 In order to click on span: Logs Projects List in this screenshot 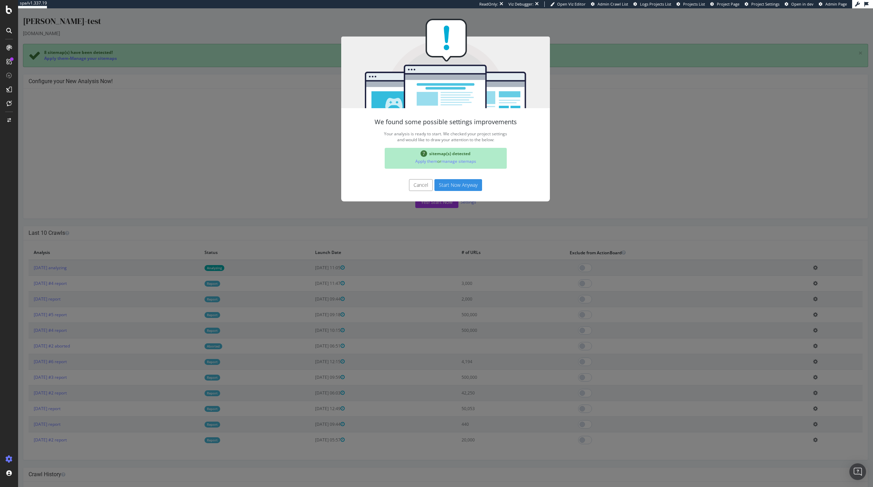, I will do `click(656, 4)`.